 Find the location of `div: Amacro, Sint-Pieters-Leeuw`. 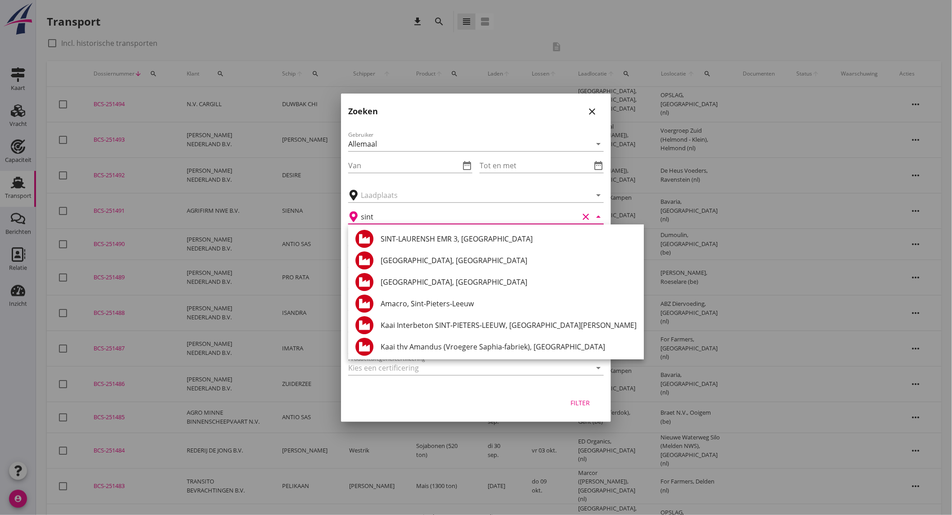

div: Amacro, Sint-Pieters-Leeuw is located at coordinates (509, 304).